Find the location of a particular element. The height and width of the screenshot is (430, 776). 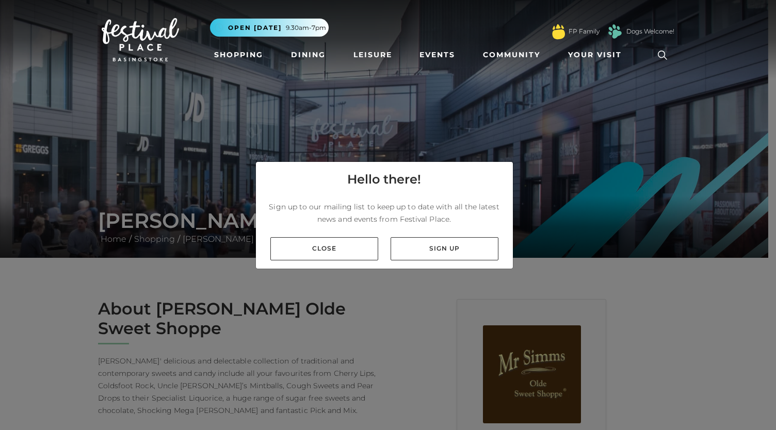

a: Leisure is located at coordinates (372, 55).